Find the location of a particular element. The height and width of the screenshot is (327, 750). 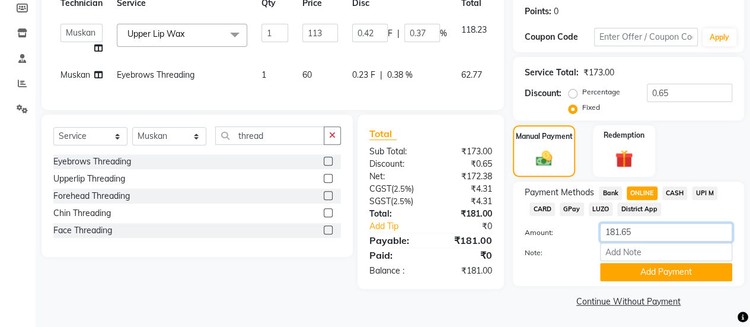

img: _gift.svg is located at coordinates (624, 158).